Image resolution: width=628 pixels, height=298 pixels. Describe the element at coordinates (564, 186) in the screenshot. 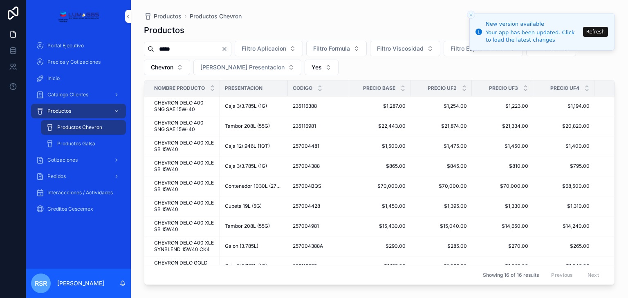

I see `a: $68,500.00` at that location.